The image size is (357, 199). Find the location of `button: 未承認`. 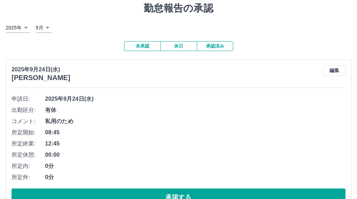

button: 未承認 is located at coordinates (142, 46).